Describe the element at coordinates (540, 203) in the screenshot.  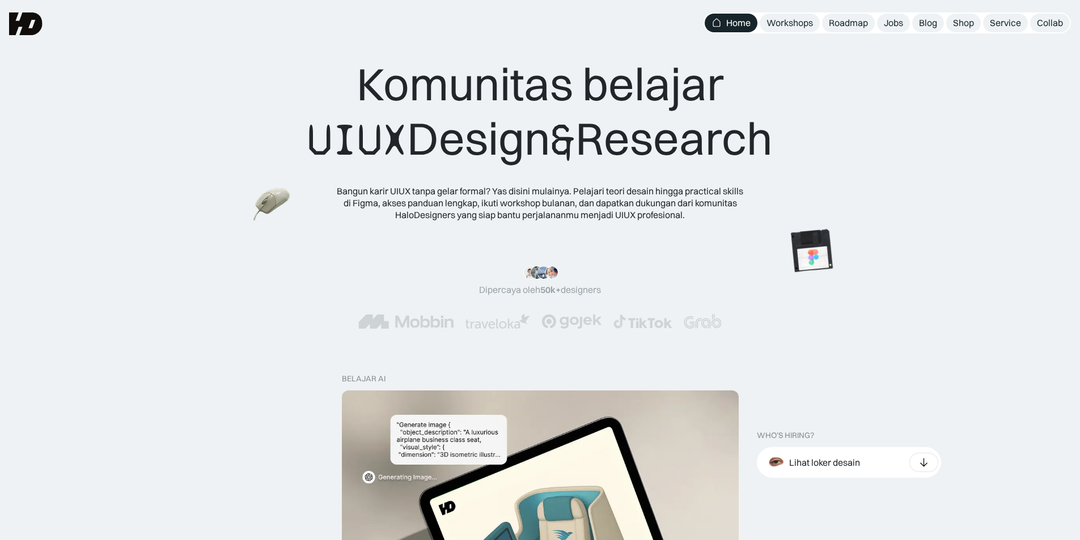
I see `div: Bangun karir UIUX tanpa gelar formal? Yas disini mulainya. Pelajari teori desain hingga practical...` at that location.